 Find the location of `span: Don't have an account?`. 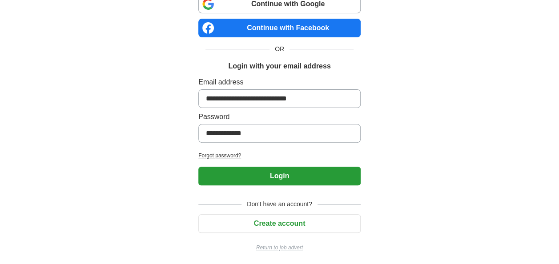

span: Don't have an account? is located at coordinates (279, 204).